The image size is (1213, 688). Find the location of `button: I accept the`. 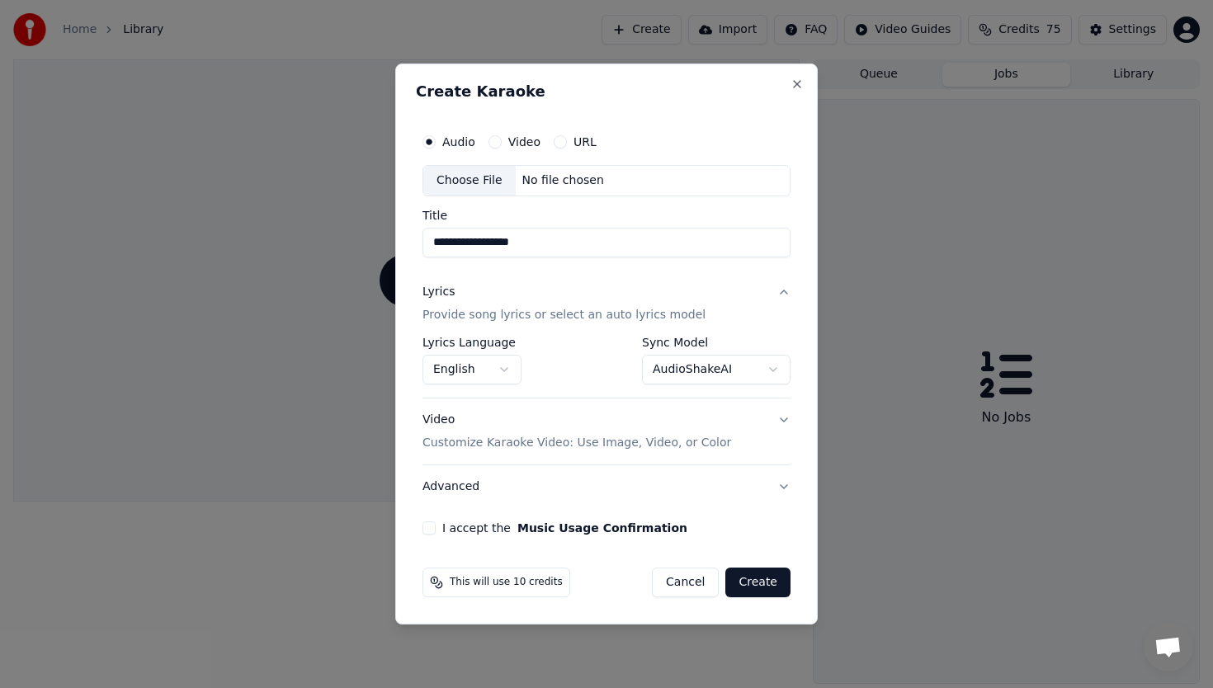

button: I accept the is located at coordinates (602, 528).